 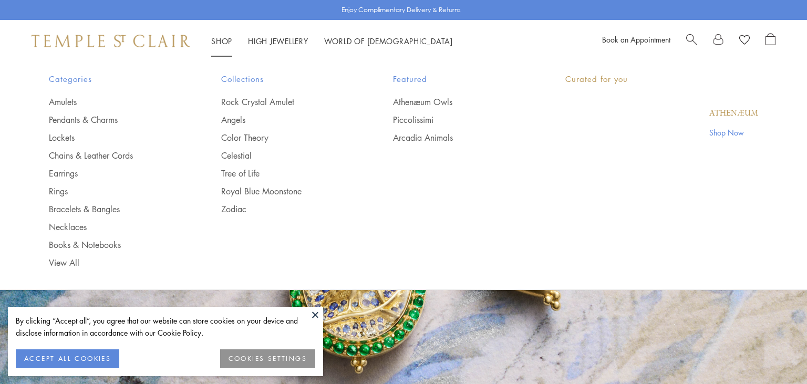 What do you see at coordinates (278, 41) in the screenshot?
I see `a: High JewelleryHigh Jewellery` at bounding box center [278, 41].